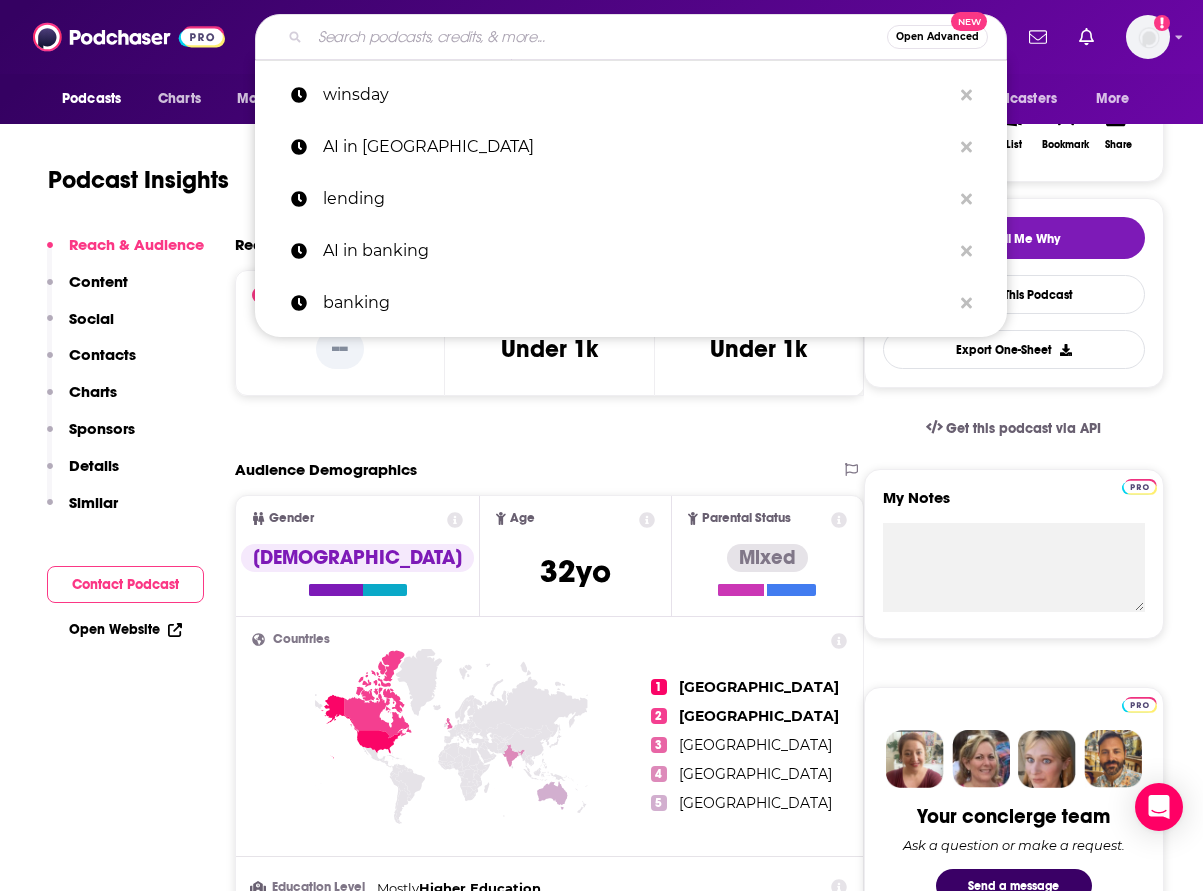 The width and height of the screenshot is (1203, 891). I want to click on label: My Notes, so click(1014, 505).